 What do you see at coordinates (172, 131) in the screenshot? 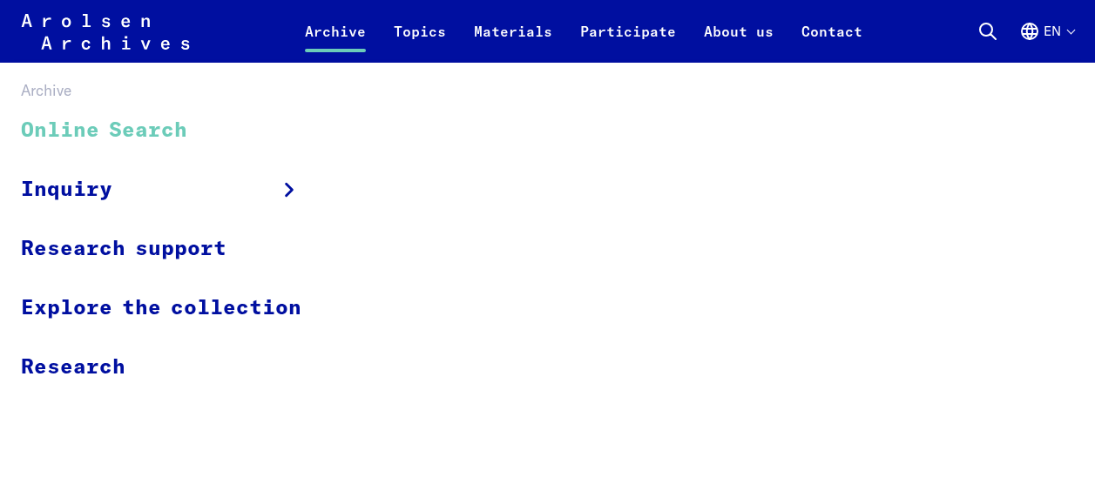
I see `a: Online Search` at bounding box center [172, 131].